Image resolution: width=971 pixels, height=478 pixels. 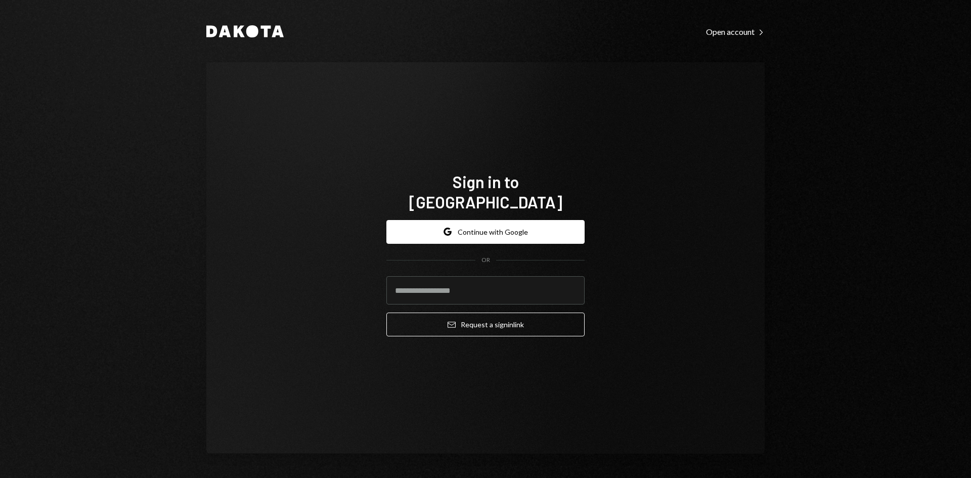 What do you see at coordinates (735, 32) in the screenshot?
I see `div: Open account` at bounding box center [735, 32].